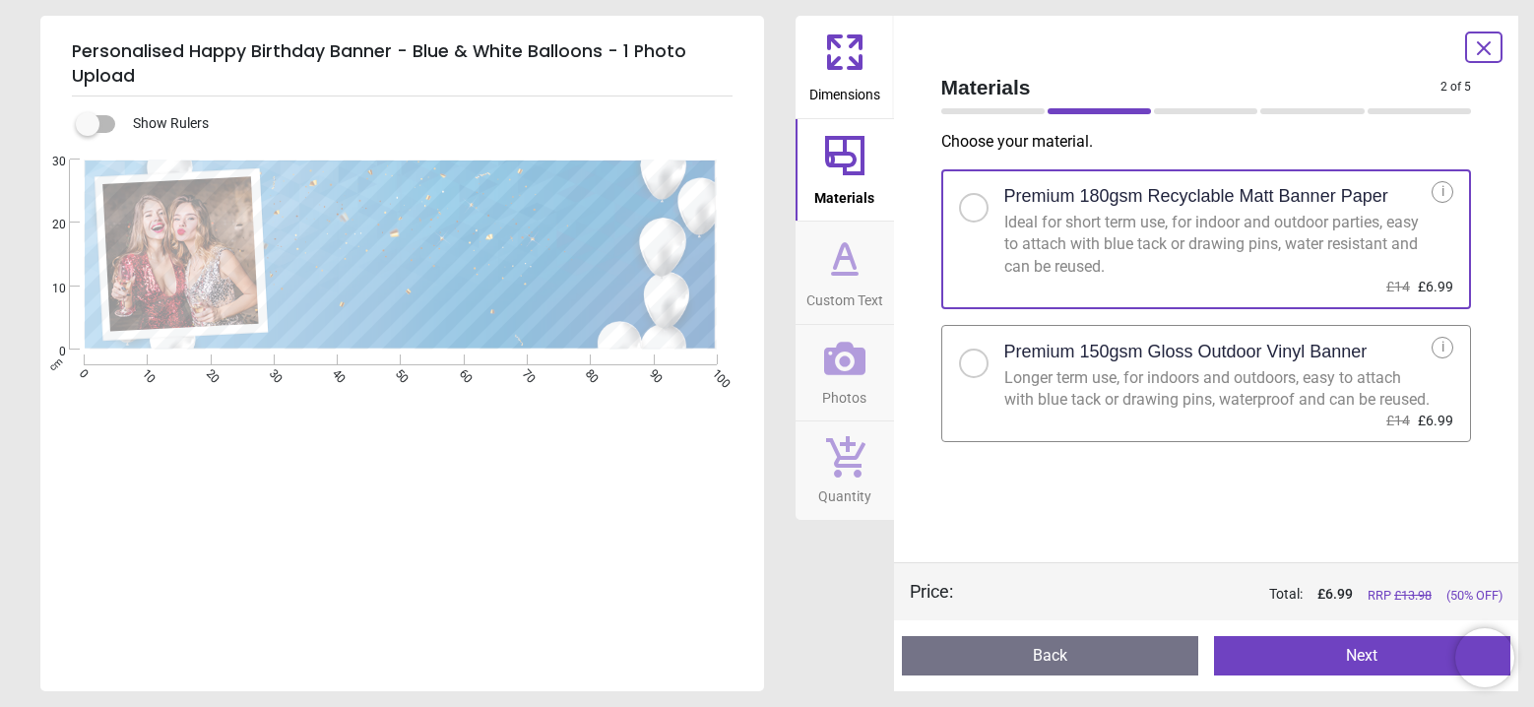 This screenshot has width=1534, height=707. Describe the element at coordinates (845, 67) in the screenshot. I see `button: Dimensions` at that location.